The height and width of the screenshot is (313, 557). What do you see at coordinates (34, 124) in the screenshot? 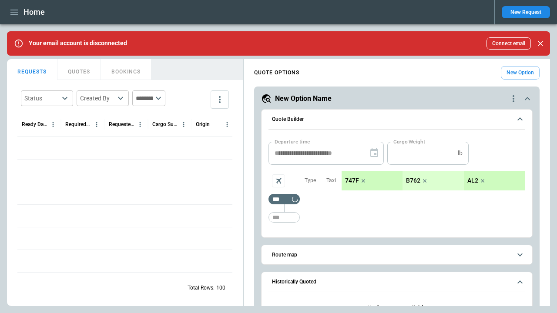
I see `div: Ready Date & Time (UTC+03:00)` at bounding box center [34, 124].